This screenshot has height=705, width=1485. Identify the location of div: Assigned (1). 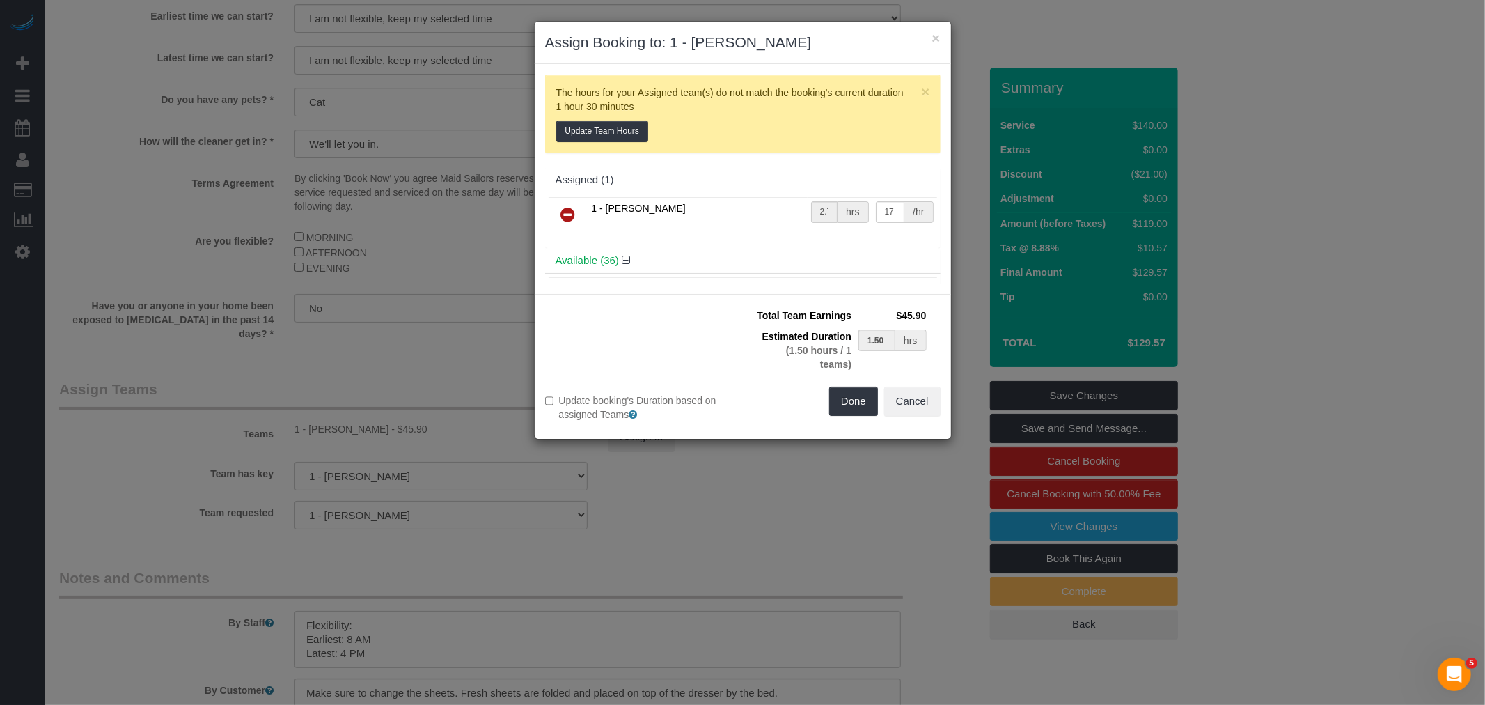
(743, 180).